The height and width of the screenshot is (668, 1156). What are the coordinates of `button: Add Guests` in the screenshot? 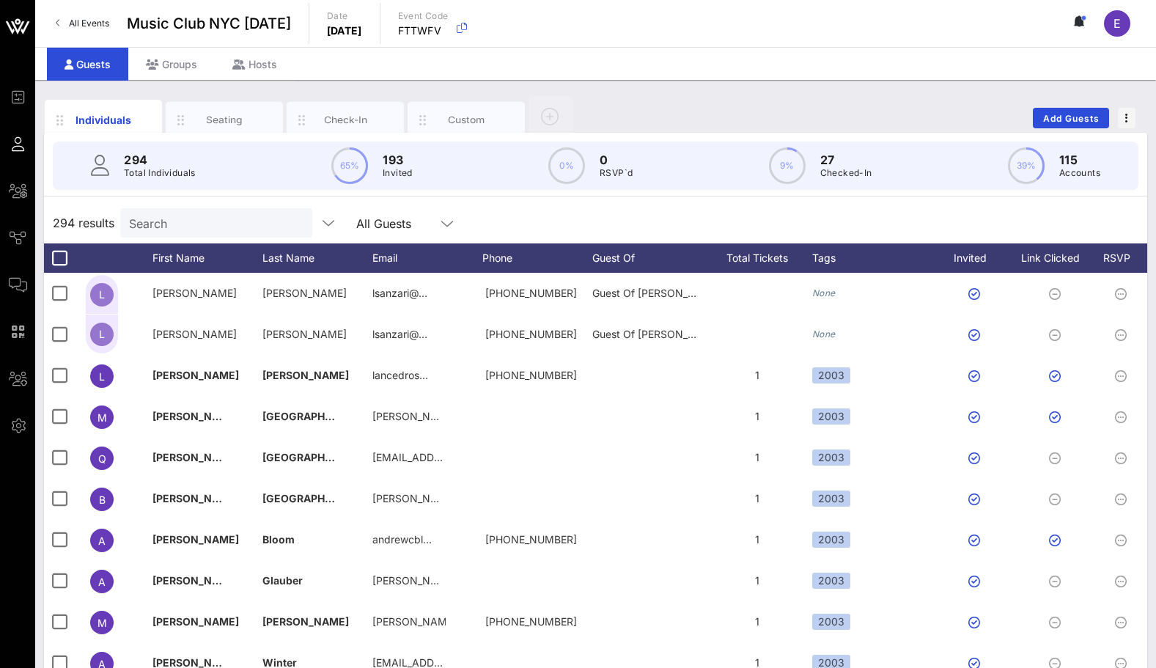 It's located at (1071, 118).